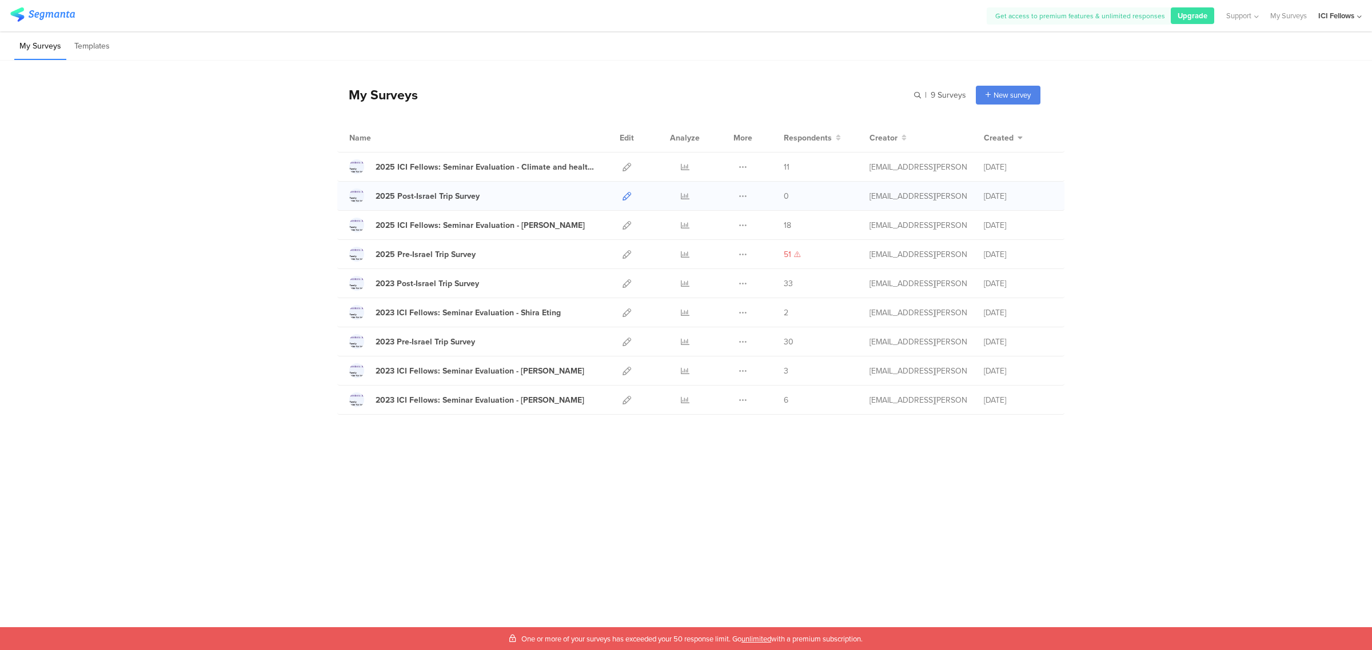 This screenshot has width=1372, height=650. What do you see at coordinates (40, 46) in the screenshot?
I see `li: My Surveys` at bounding box center [40, 46].